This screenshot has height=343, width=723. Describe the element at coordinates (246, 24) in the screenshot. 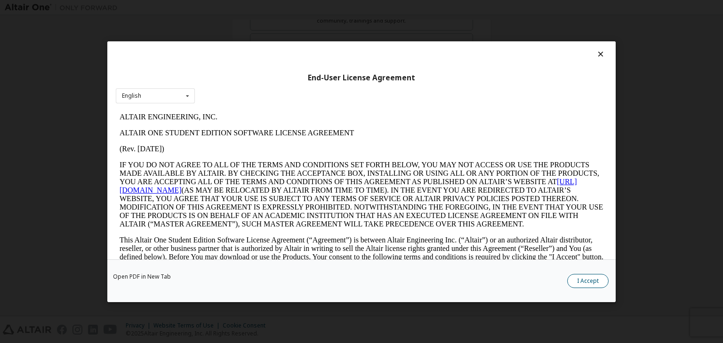

I see `p: ALTAIR ONE STUDENT EDITION SOFTWARE LICENSE AGREEMENT` at that location.